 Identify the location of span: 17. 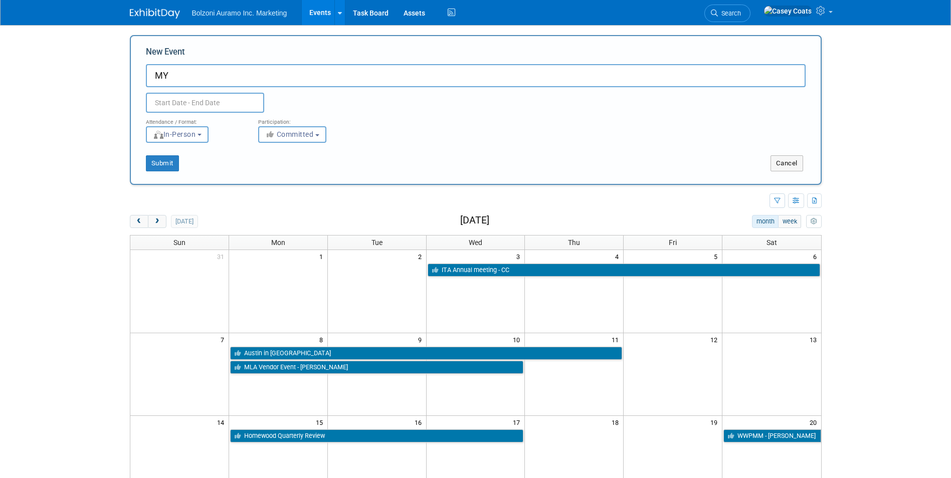
(518, 422).